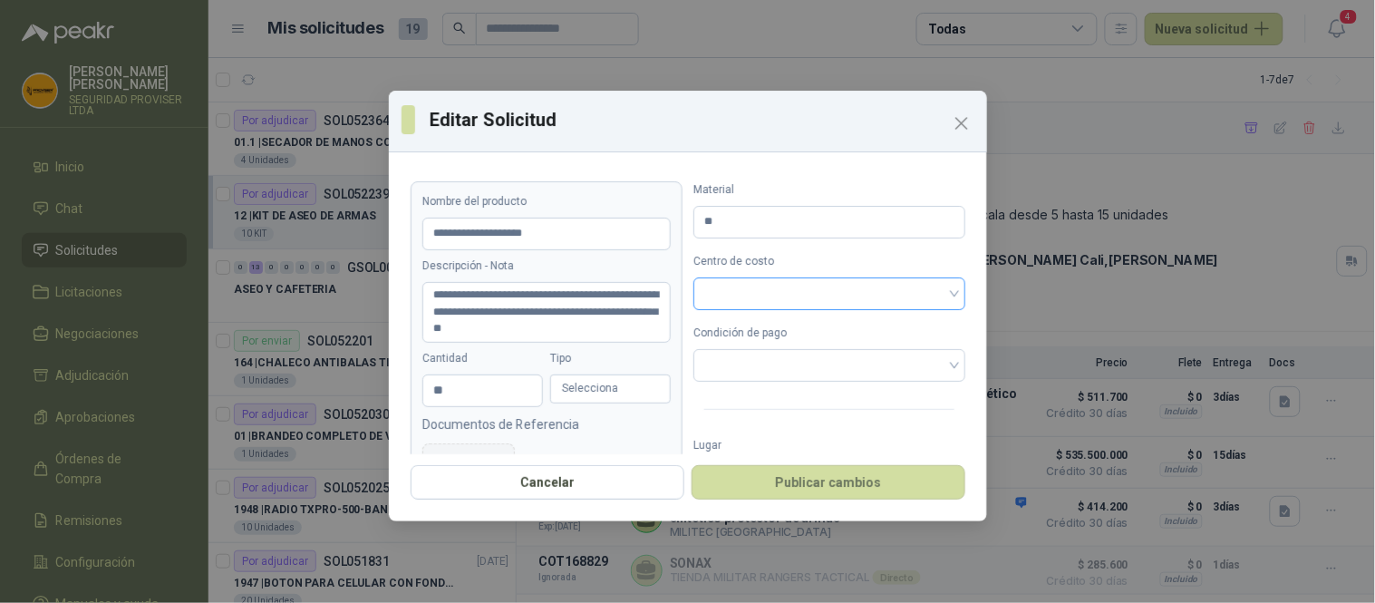  Describe the element at coordinates (961, 123) in the screenshot. I see `button: Close` at that location.